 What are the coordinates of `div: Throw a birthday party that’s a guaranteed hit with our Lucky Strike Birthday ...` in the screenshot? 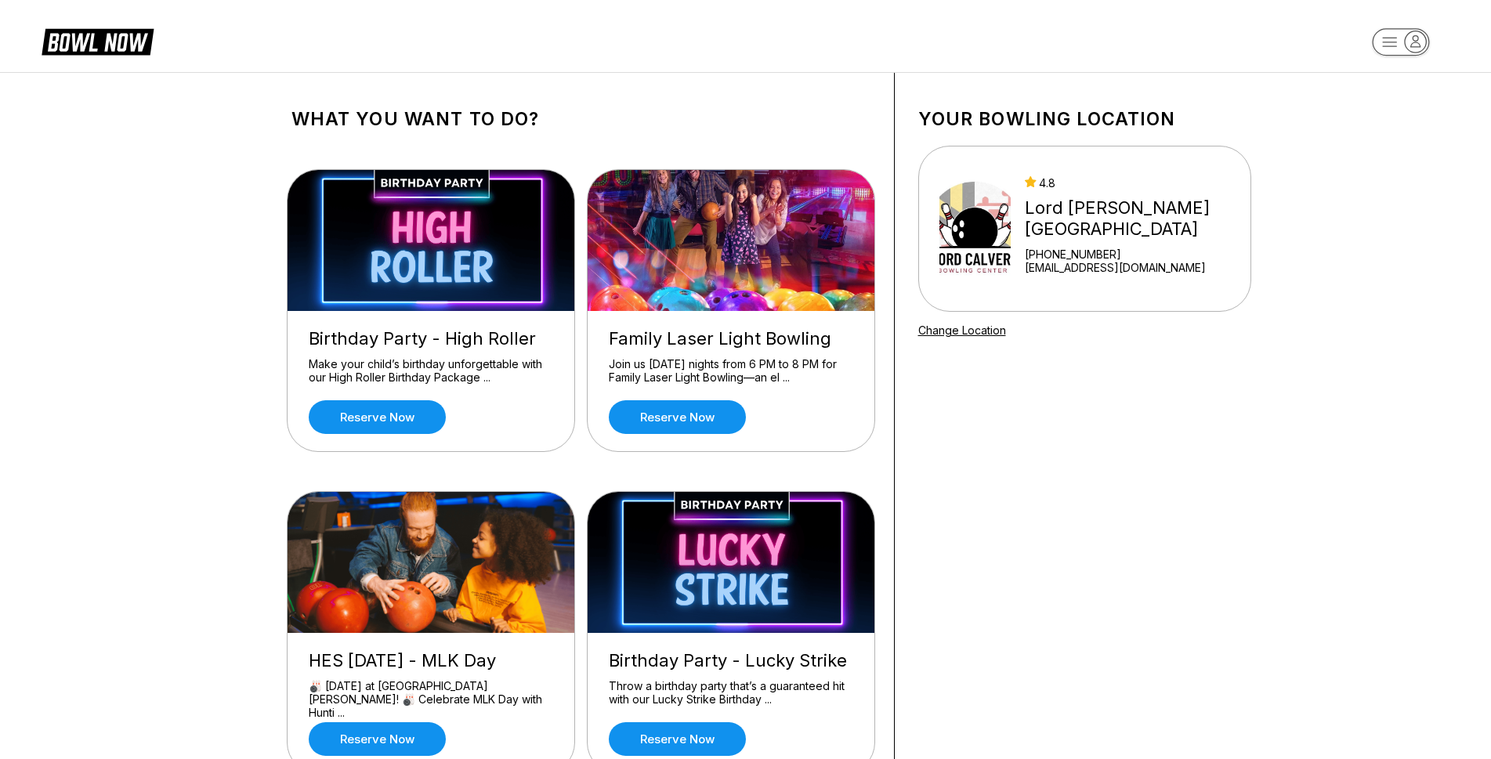 It's located at (731, 693).